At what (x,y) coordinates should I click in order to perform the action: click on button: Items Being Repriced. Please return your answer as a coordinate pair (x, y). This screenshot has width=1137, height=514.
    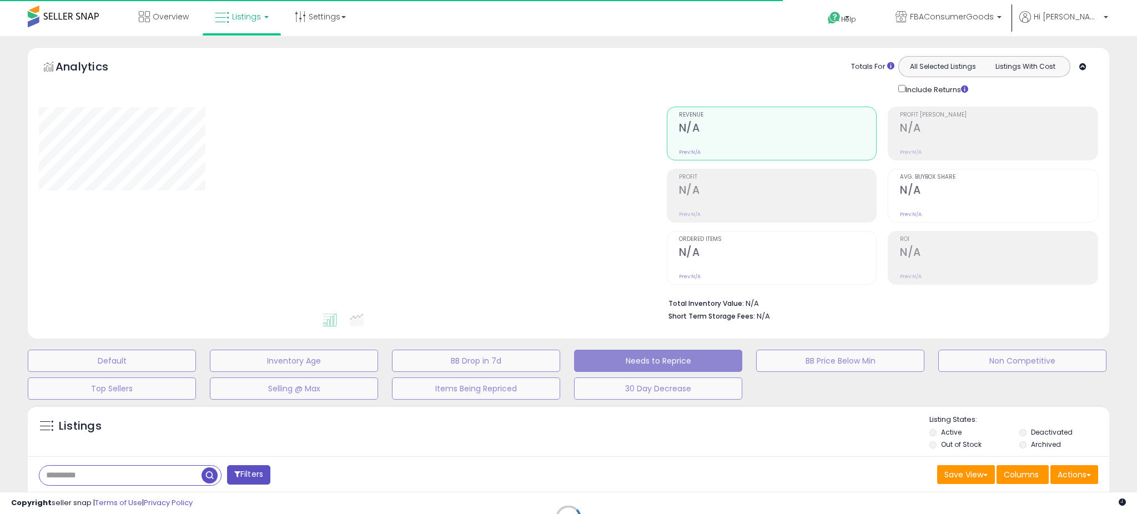
    Looking at the image, I should click on (476, 389).